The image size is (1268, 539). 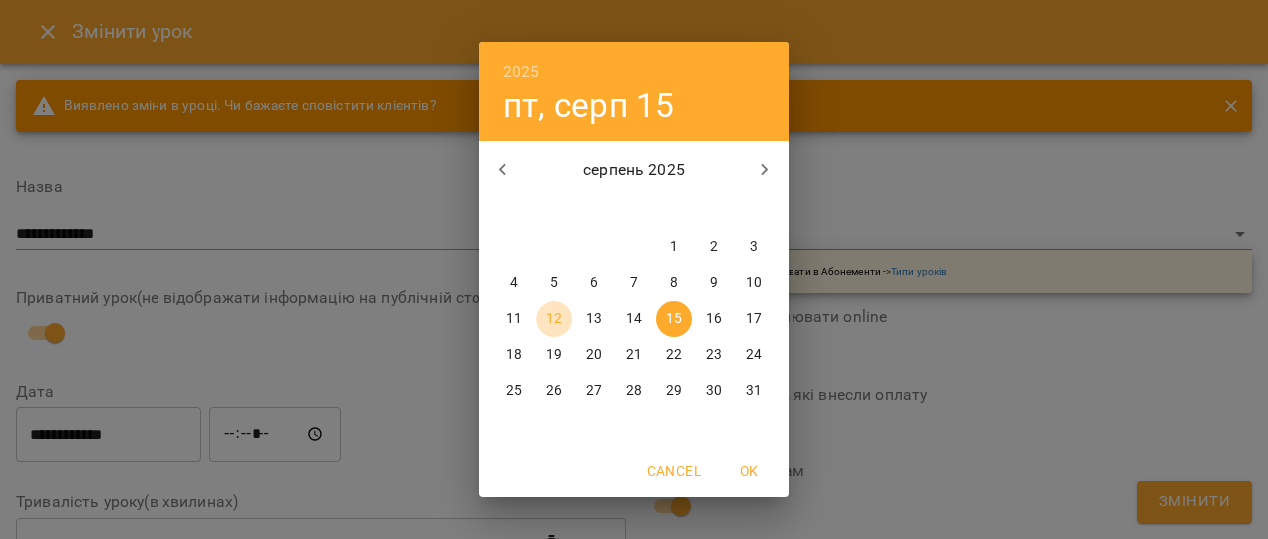 What do you see at coordinates (713, 319) in the screenshot?
I see `button: 16` at bounding box center [713, 319].